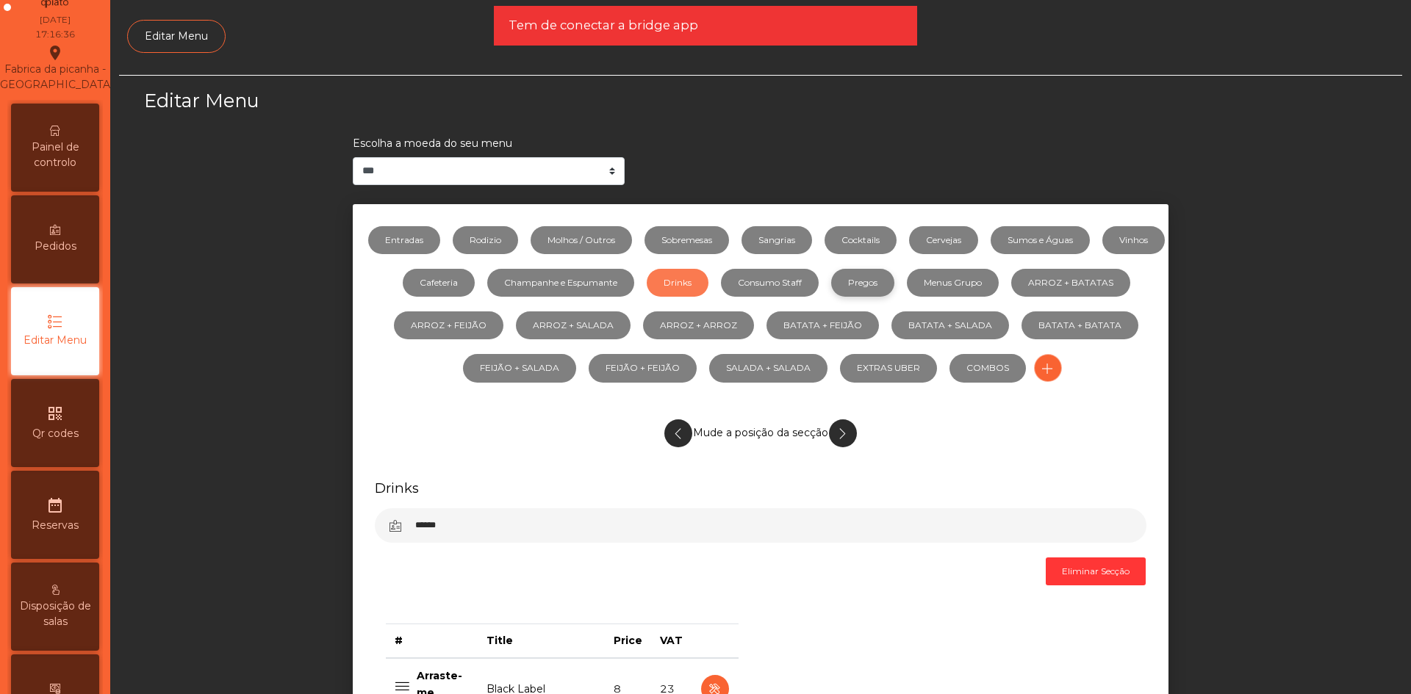 This screenshot has width=1411, height=694. I want to click on a: Cervejas, so click(944, 240).